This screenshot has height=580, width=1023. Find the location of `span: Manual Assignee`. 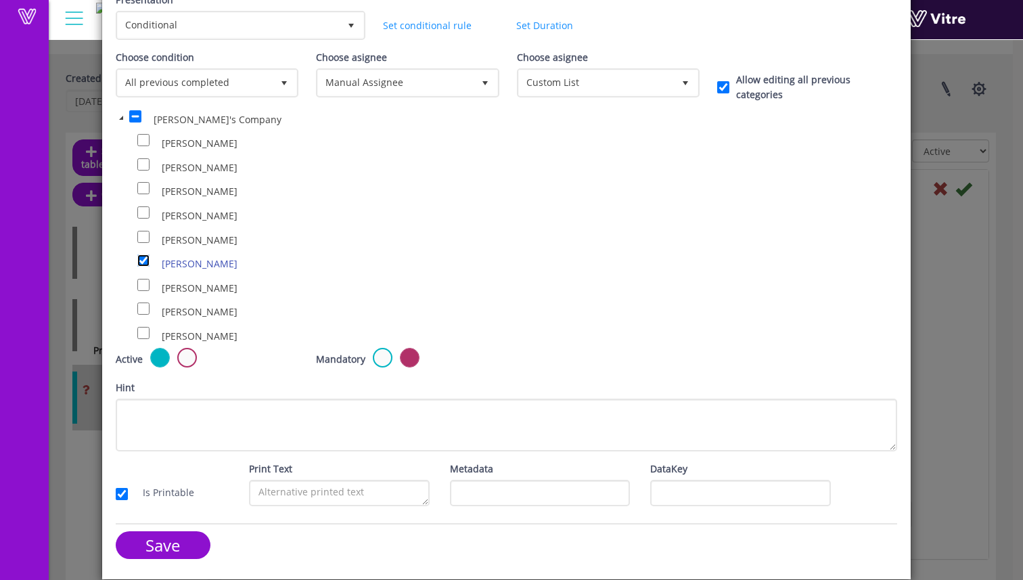

span: Manual Assignee is located at coordinates (395, 83).